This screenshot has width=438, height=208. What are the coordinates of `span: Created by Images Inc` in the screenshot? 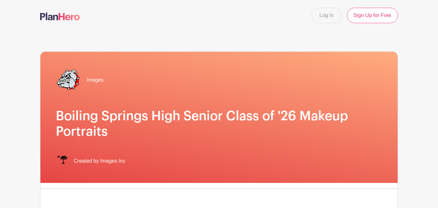 It's located at (99, 161).